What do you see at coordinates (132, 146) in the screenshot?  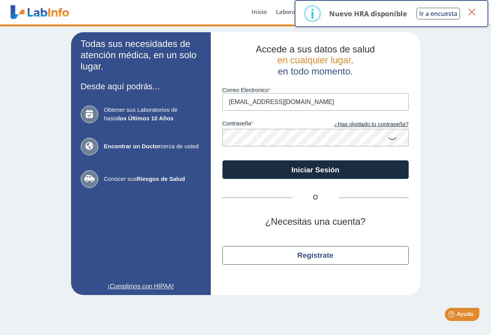 I see `b: Encontrar un Doctor` at bounding box center [132, 146].